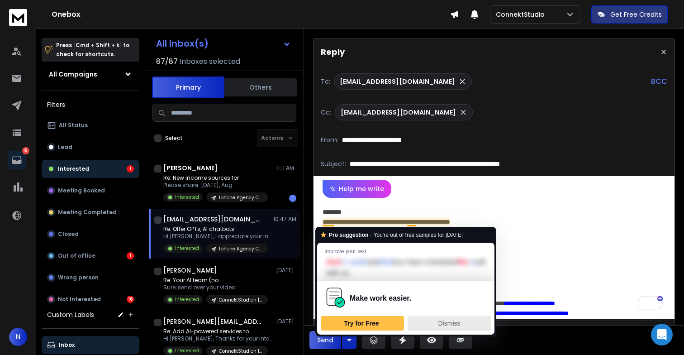 The width and height of the screenshot is (684, 355). Describe the element at coordinates (215, 287) in the screenshot. I see `p: Sure, send over your video` at that location.